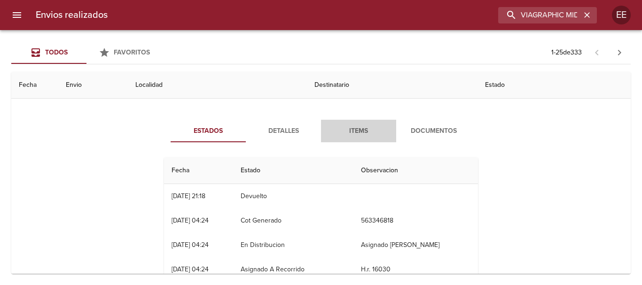 This screenshot has height=285, width=642. I want to click on div: Tabs detalle de guia, so click(321, 131).